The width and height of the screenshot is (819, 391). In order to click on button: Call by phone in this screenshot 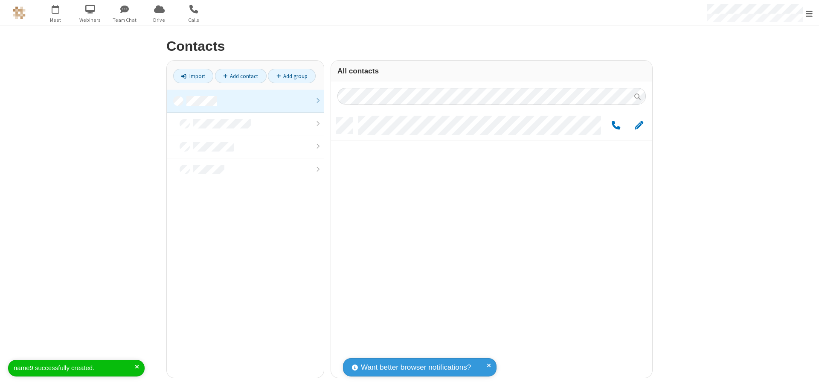, I will do `click(615, 125)`.